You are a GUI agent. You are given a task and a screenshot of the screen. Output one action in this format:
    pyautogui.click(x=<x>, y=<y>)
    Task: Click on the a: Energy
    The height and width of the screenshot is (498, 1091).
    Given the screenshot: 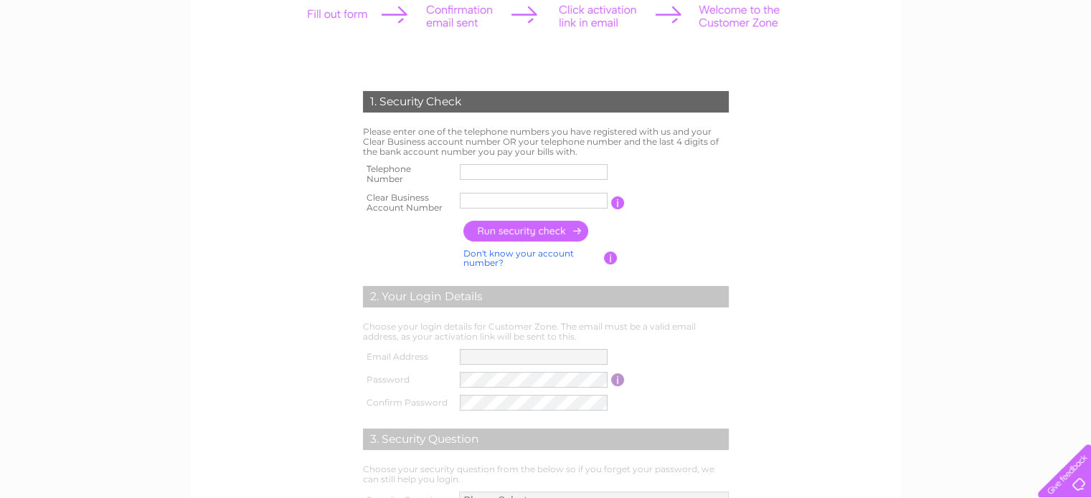 What is the action you would take?
    pyautogui.click(x=942, y=66)
    